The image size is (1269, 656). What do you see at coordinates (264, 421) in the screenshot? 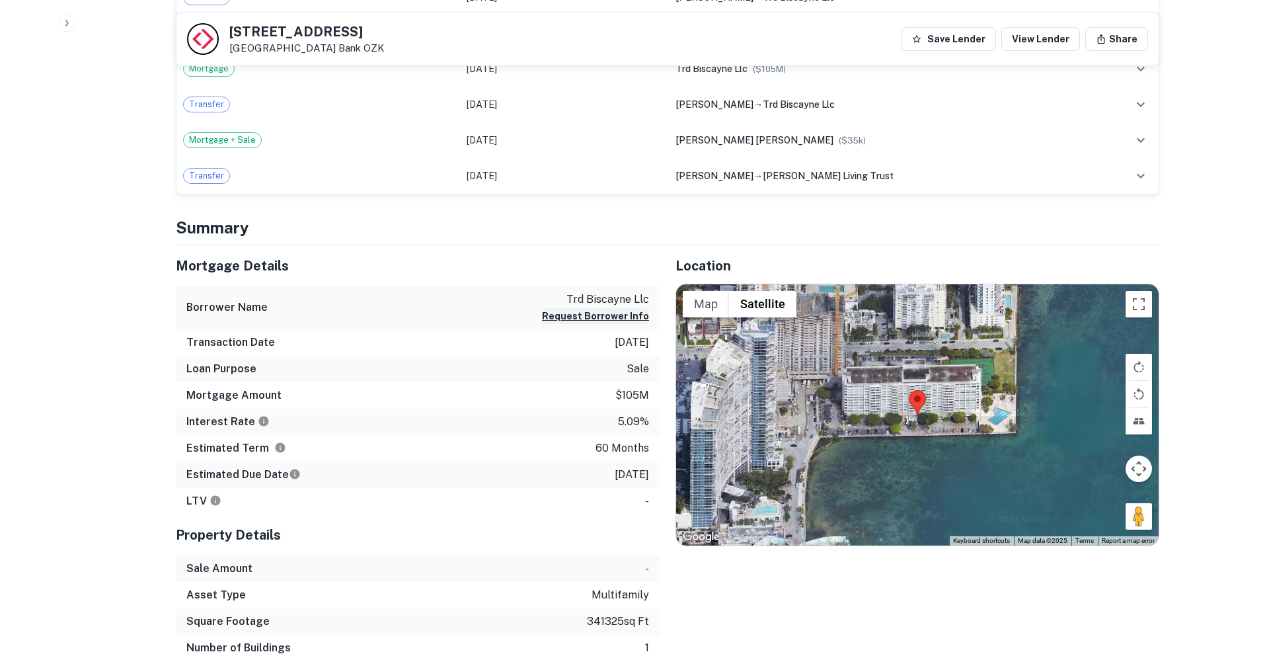
I see `svg: The interest rates displayed on the website are for informational purposes only and may be report...` at bounding box center [264, 421].